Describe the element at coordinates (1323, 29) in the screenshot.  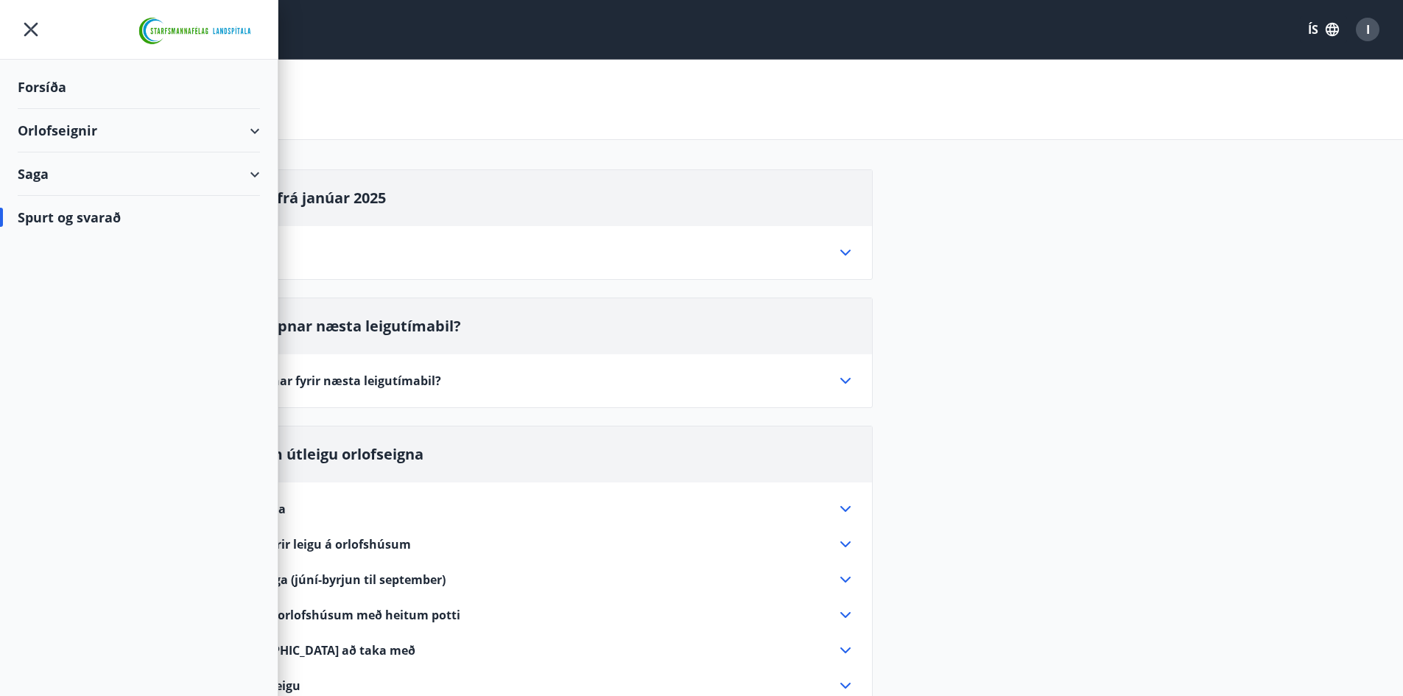
I see `button: ÍS` at that location.